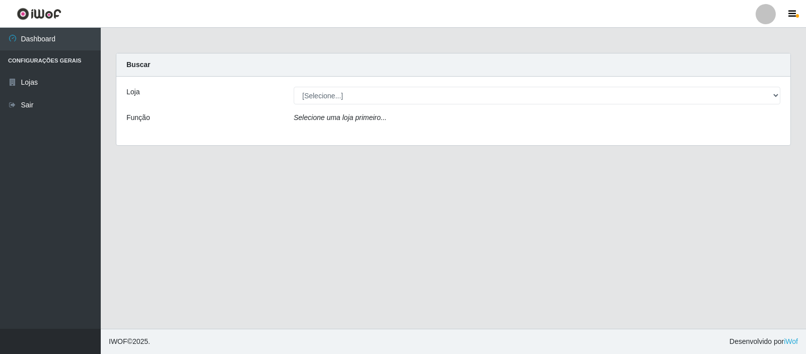  Describe the element at coordinates (39, 14) in the screenshot. I see `img: CoreUI Logo` at that location.